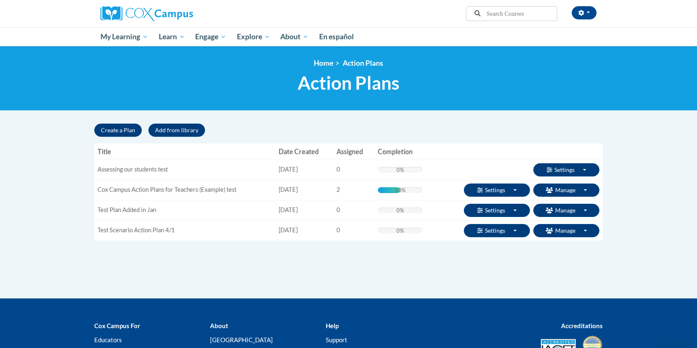  Describe the element at coordinates (219, 326) in the screenshot. I see `b: About` at that location.